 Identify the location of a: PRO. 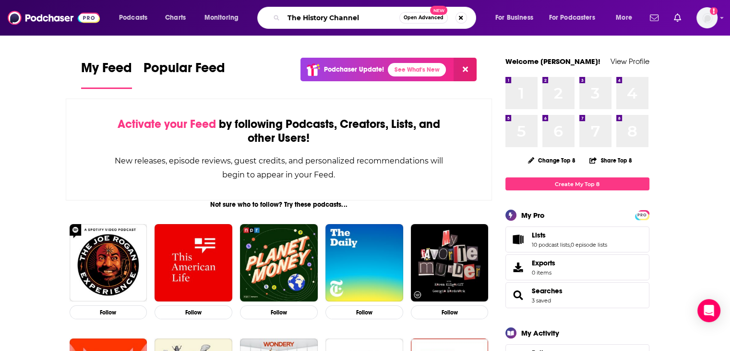
(643, 214).